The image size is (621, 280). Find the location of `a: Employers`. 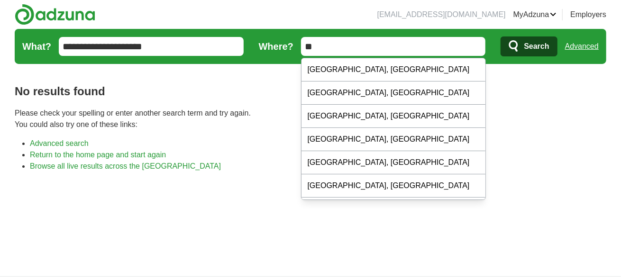

a: Employers is located at coordinates (588, 15).